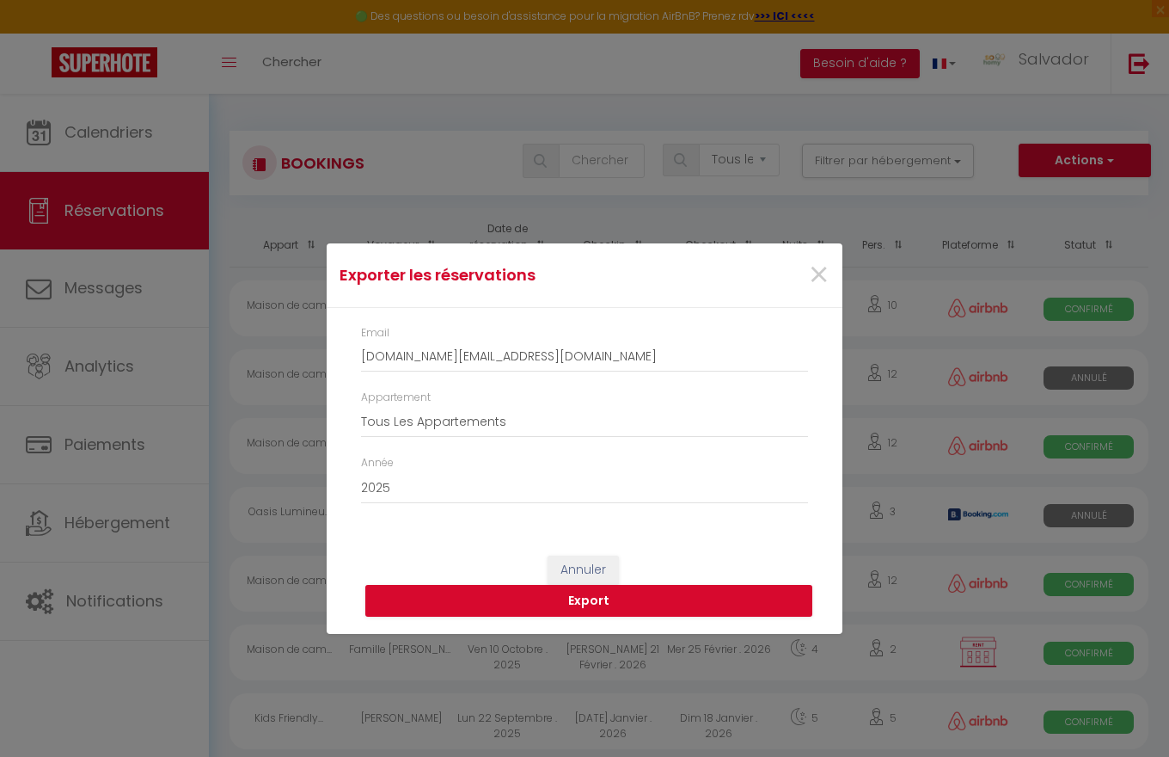 This screenshot has height=757, width=1169. What do you see at coordinates (589, 601) in the screenshot?
I see `button: Export` at bounding box center [589, 601].